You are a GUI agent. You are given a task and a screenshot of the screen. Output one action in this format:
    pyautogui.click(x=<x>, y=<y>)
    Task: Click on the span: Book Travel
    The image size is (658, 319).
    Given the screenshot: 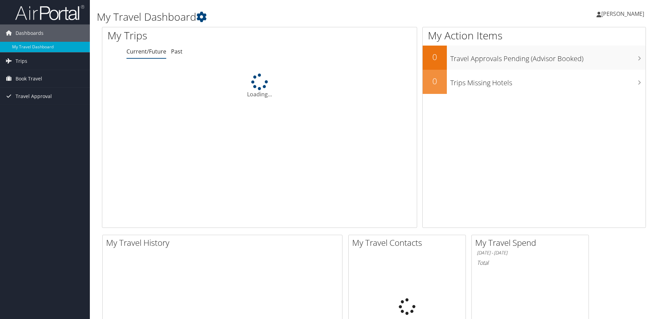 What is the action you would take?
    pyautogui.click(x=29, y=79)
    